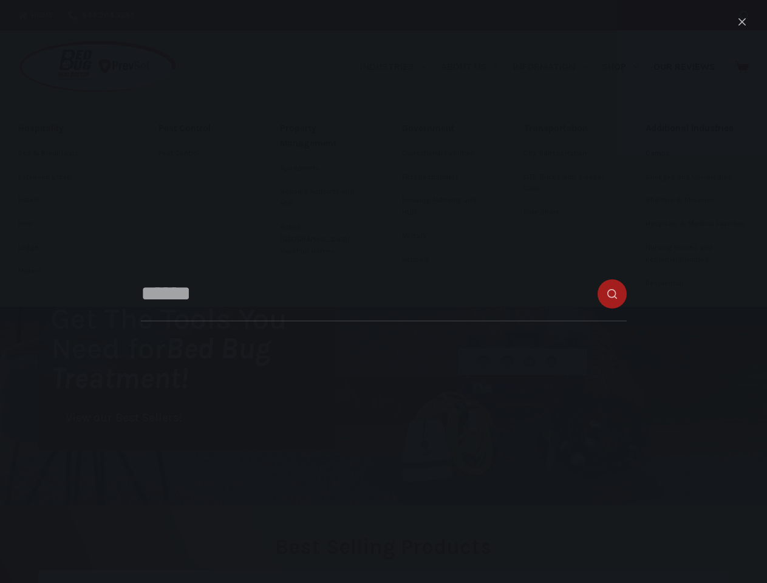 This screenshot has width=767, height=583. I want to click on a: About Us, so click(469, 67).